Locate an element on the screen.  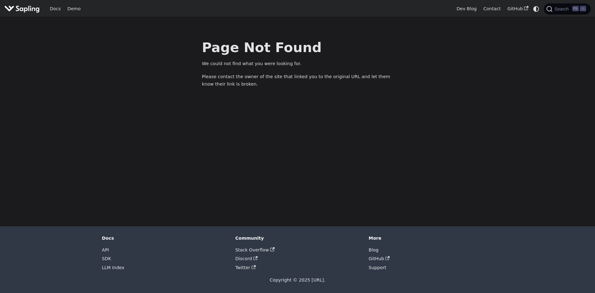
a: Dev Blog is located at coordinates (466, 9).